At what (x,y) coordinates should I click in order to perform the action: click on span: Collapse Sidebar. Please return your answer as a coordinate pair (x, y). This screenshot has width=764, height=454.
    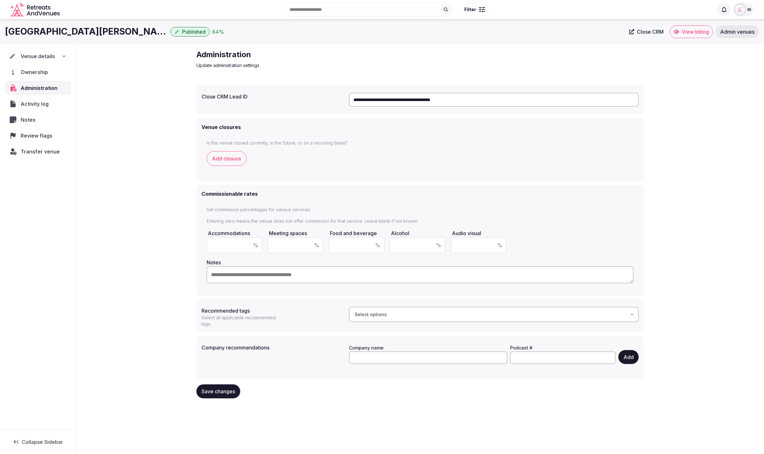
    Looking at the image, I should click on (42, 442).